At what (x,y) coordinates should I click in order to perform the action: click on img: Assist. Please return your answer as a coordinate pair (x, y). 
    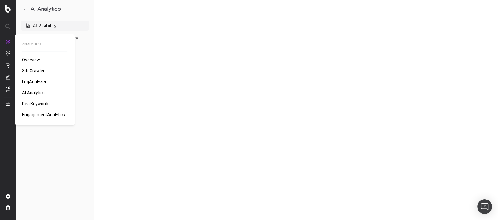
    Looking at the image, I should click on (8, 89).